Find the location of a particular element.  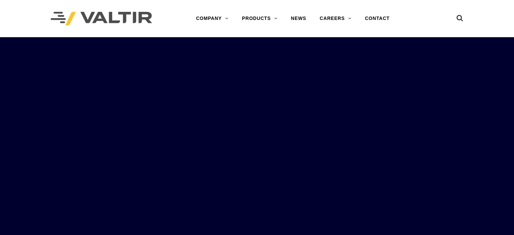

a: COMPANY is located at coordinates (212, 19).